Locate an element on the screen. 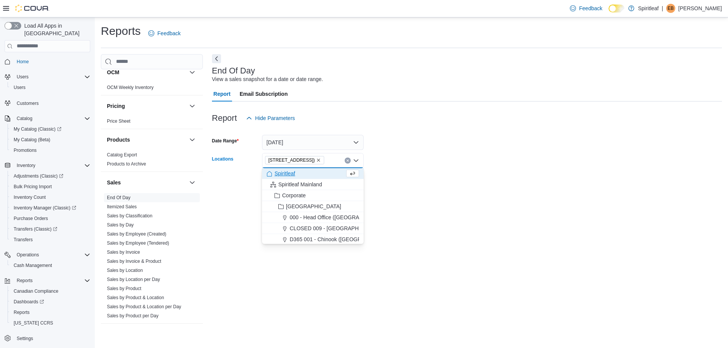  span: OCM Weekly Inventory is located at coordinates (130, 88).